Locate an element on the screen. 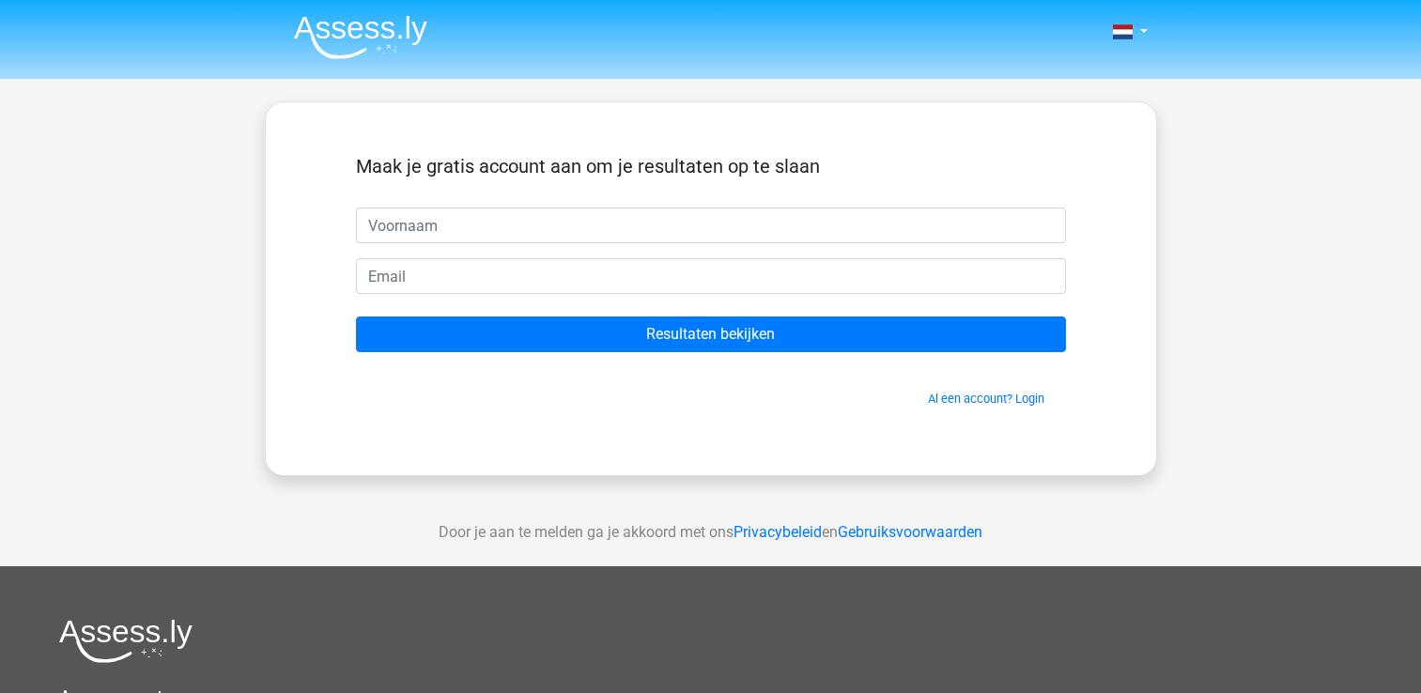 The width and height of the screenshot is (1421, 693). a: Privacybeleid is located at coordinates (778, 532).